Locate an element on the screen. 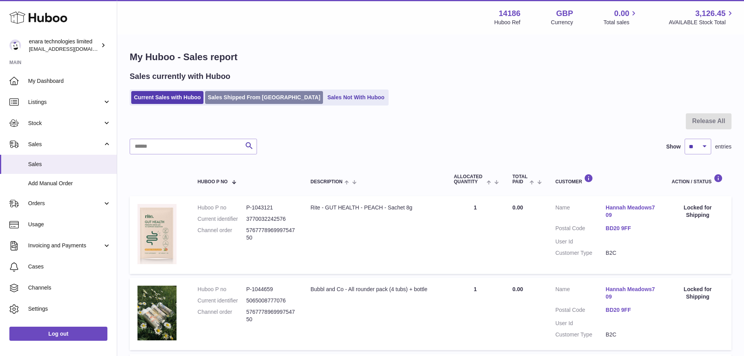 This screenshot has width=744, height=356. h1: My Huboo - Sales report is located at coordinates (430, 57).